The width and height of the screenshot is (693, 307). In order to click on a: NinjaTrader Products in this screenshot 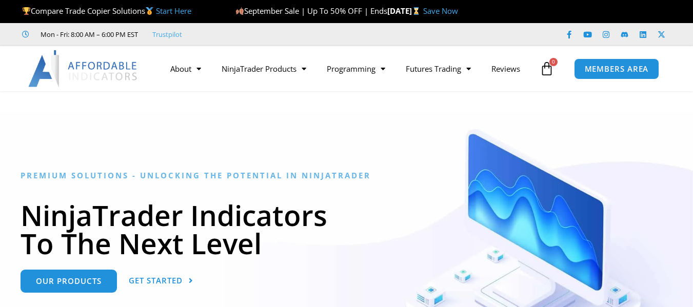, I will do `click(264, 69)`.